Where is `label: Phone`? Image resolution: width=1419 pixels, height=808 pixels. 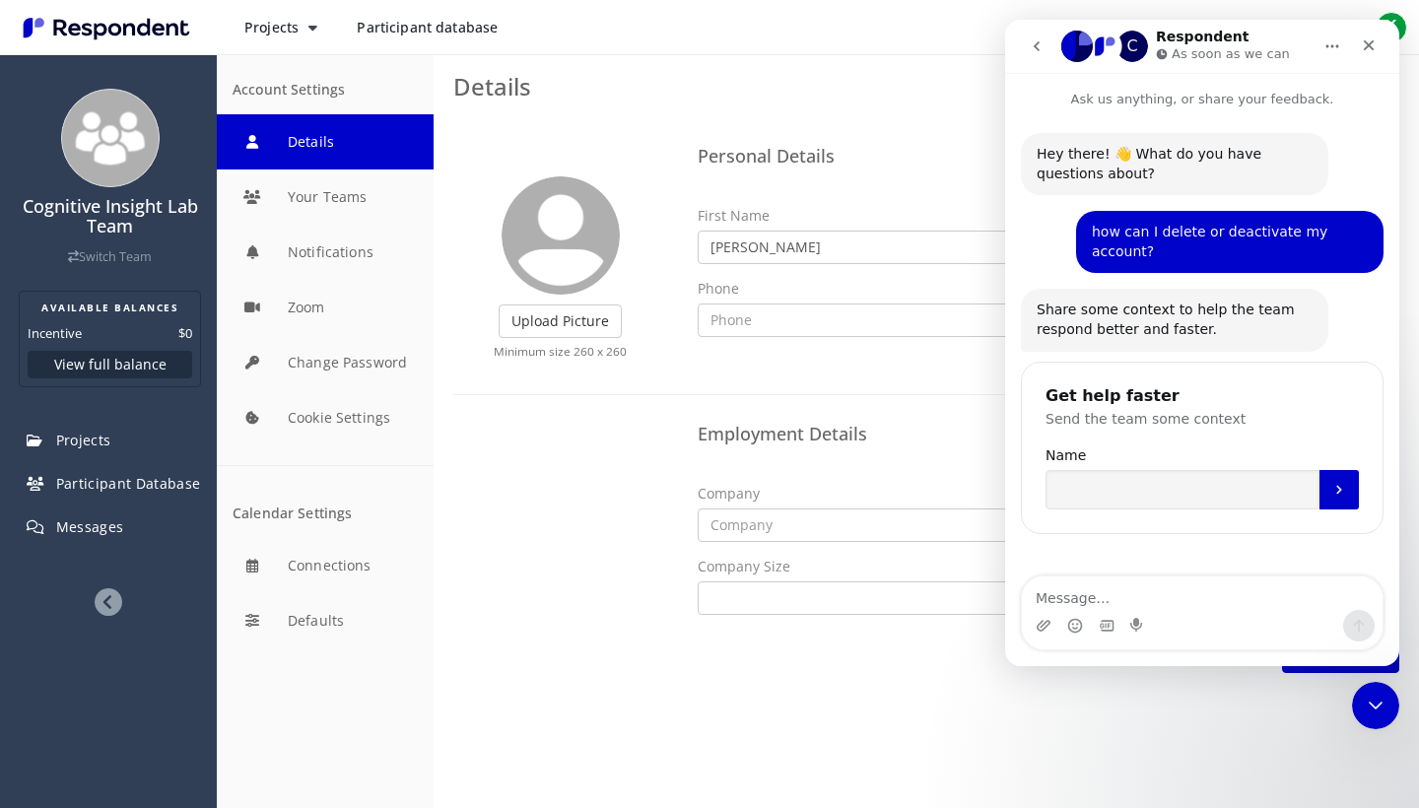 label: Phone is located at coordinates (718, 289).